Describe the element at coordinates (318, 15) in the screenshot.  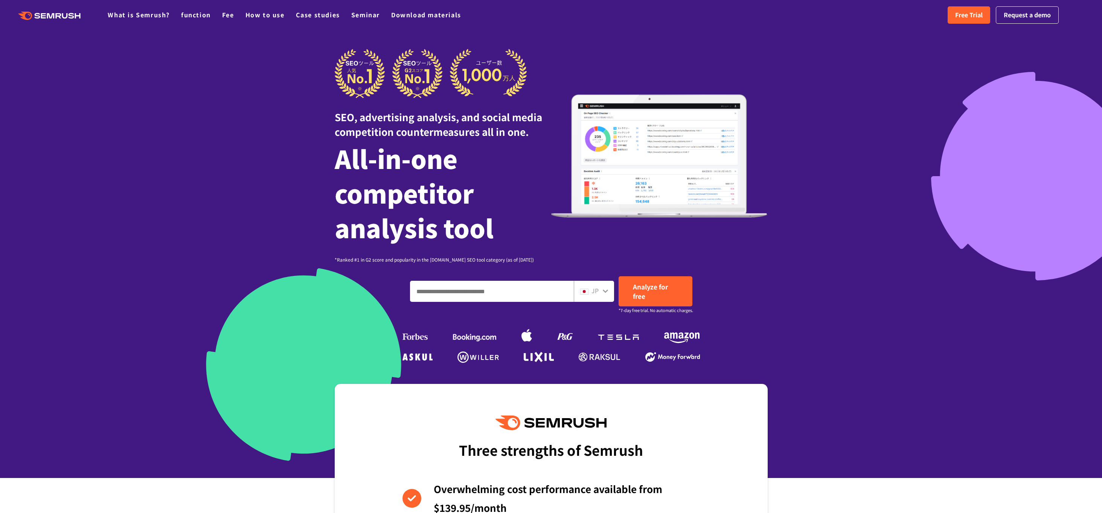
I see `a: Case studies` at that location.